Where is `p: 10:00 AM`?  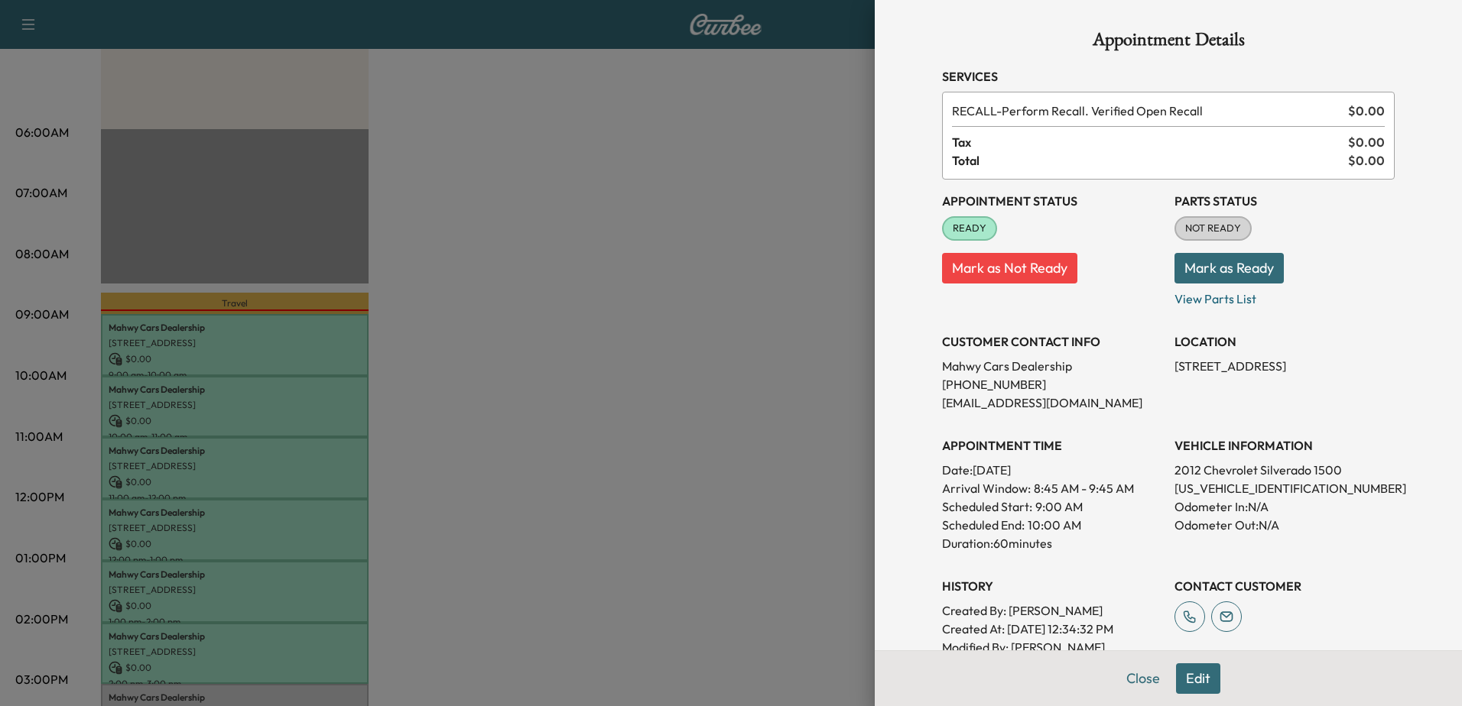
p: 10:00 AM is located at coordinates (1054, 525).